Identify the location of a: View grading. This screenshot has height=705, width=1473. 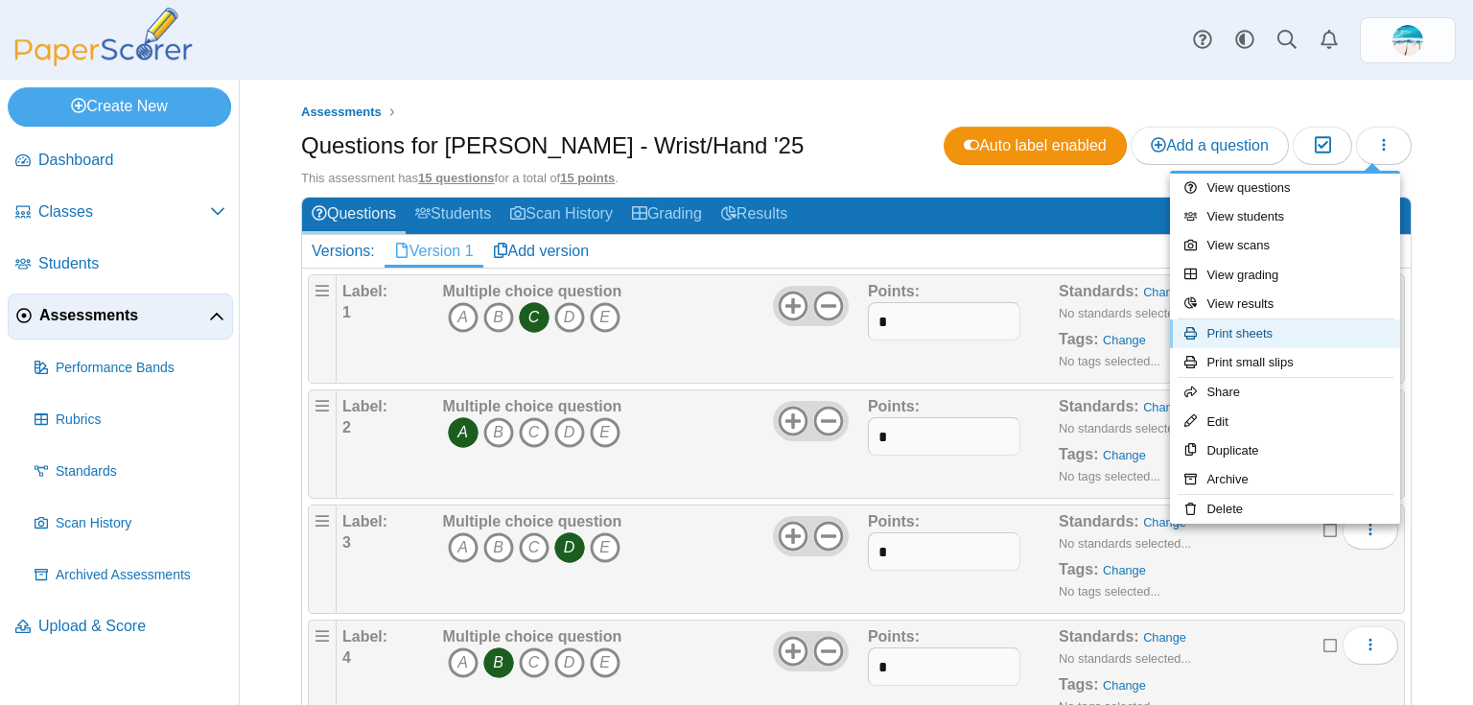
(1285, 275).